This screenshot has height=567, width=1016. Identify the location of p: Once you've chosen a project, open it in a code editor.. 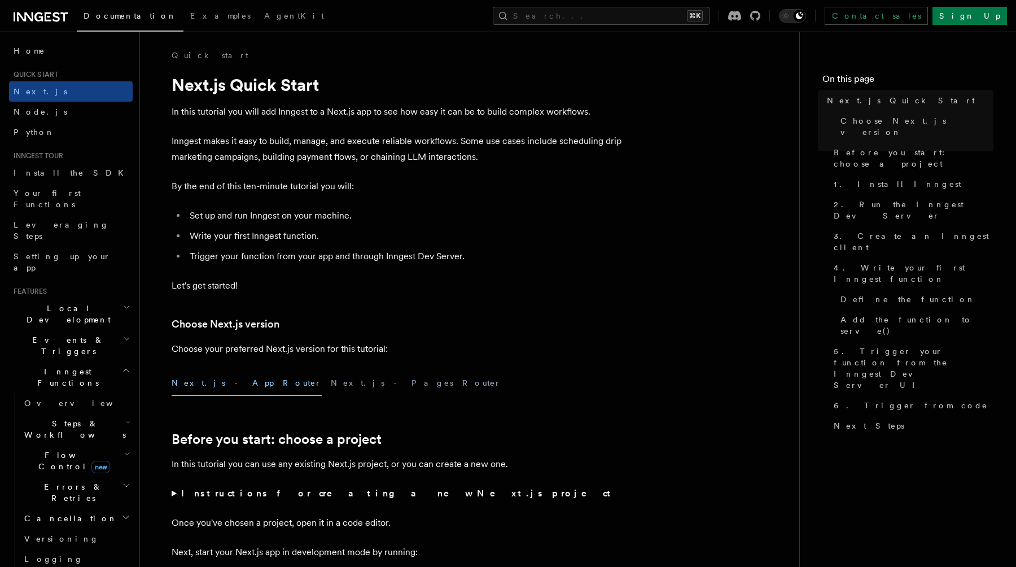
(397, 523).